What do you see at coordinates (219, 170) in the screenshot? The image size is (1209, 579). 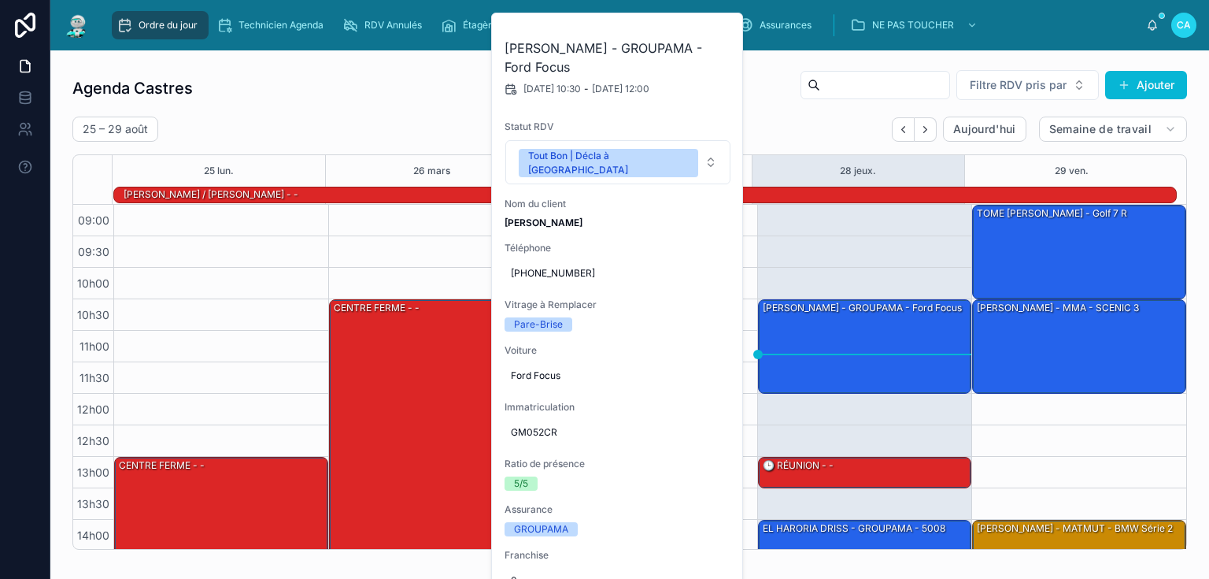 I see `font: 25 lun.` at bounding box center [219, 170].